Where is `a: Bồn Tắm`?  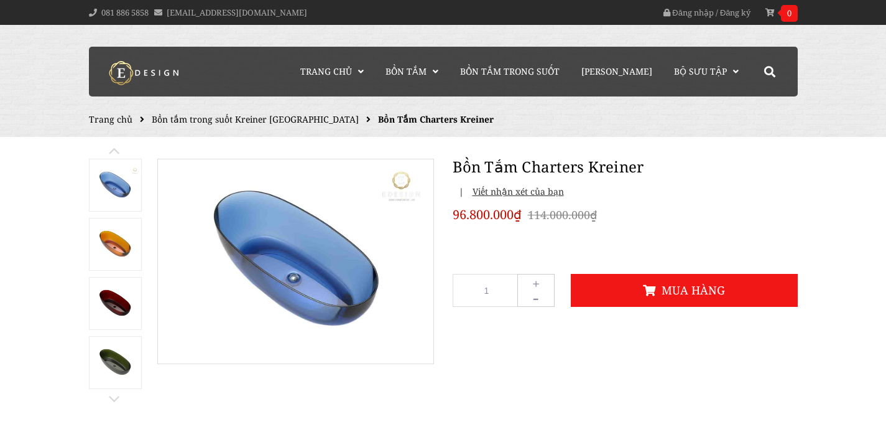
a: Bồn Tắm is located at coordinates (412, 72).